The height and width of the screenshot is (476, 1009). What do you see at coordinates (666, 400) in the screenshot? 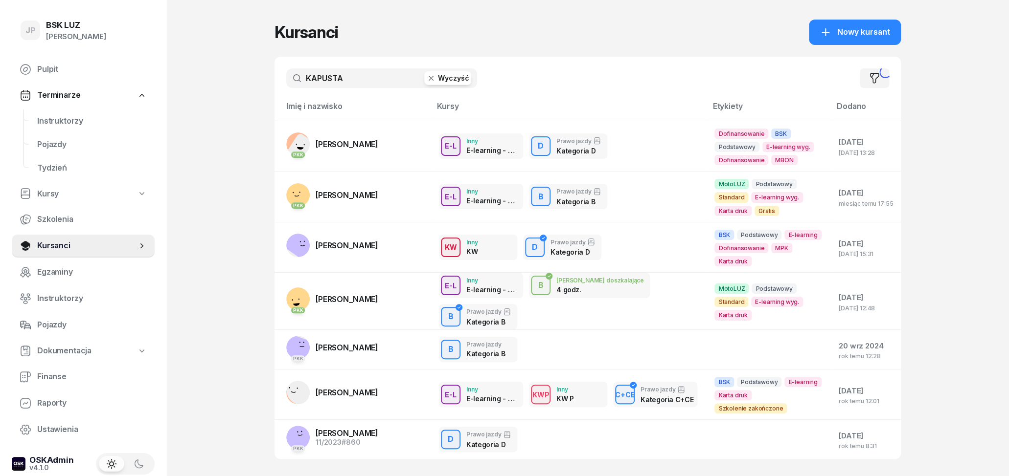
I see `div: Kategoria C+CE` at bounding box center [666, 400].